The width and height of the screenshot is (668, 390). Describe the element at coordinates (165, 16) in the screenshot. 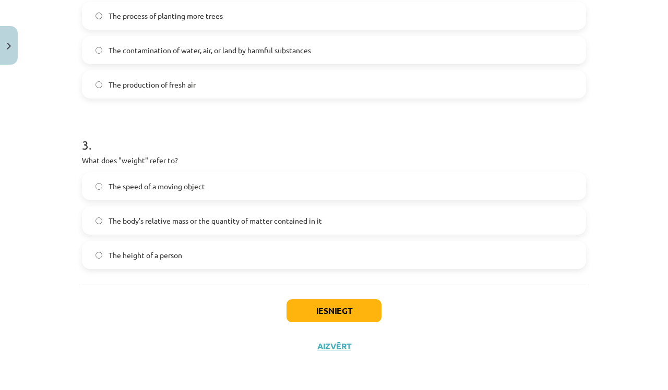

I see `span: The process of planting more trees` at that location.